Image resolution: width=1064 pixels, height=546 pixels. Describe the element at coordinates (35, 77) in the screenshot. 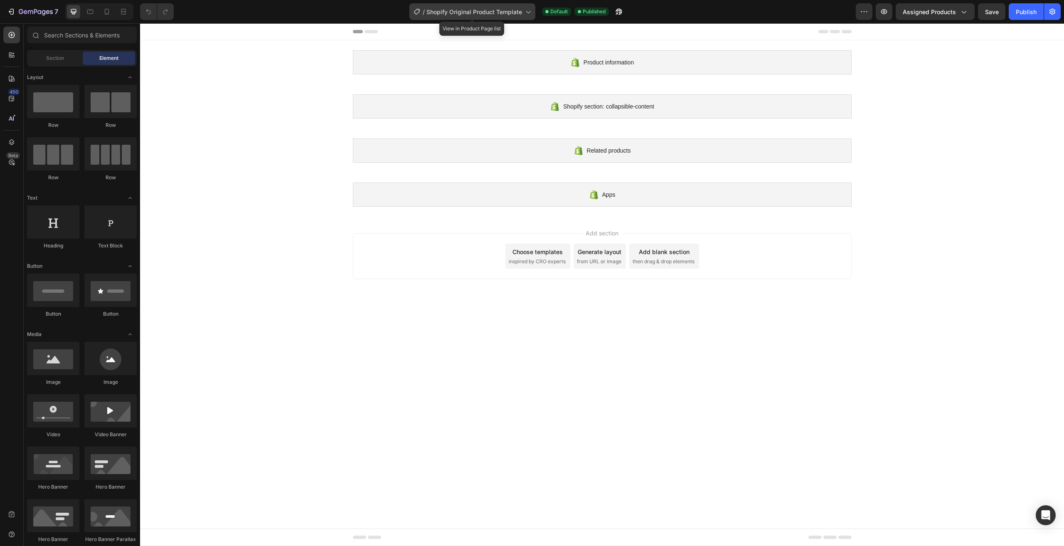

I see `span: Layout` at that location.